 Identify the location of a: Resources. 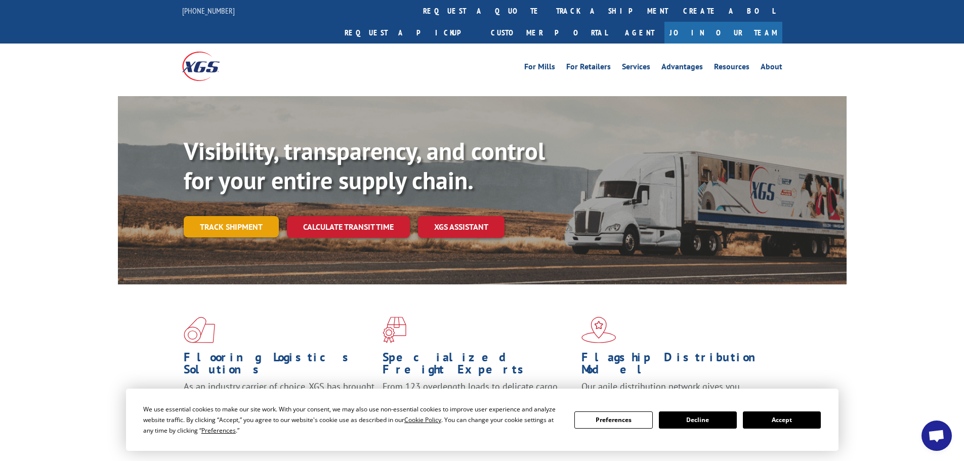
(732, 68).